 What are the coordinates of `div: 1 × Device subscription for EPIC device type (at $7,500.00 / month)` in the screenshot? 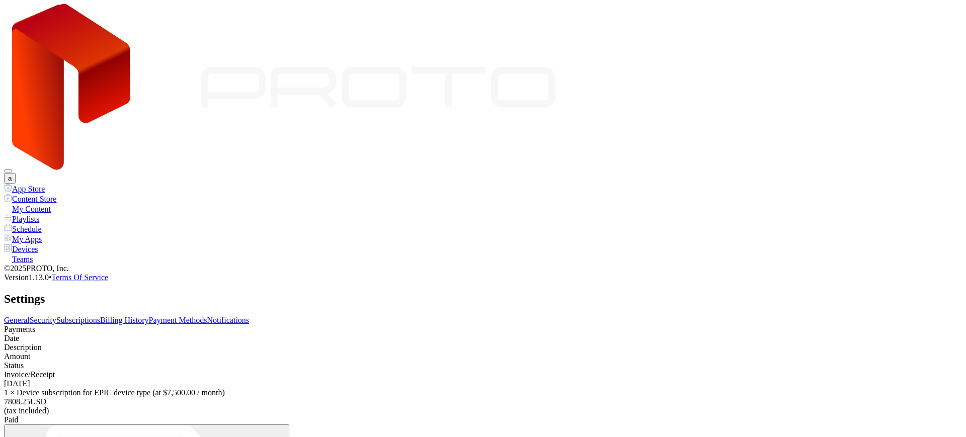 It's located at (483, 393).